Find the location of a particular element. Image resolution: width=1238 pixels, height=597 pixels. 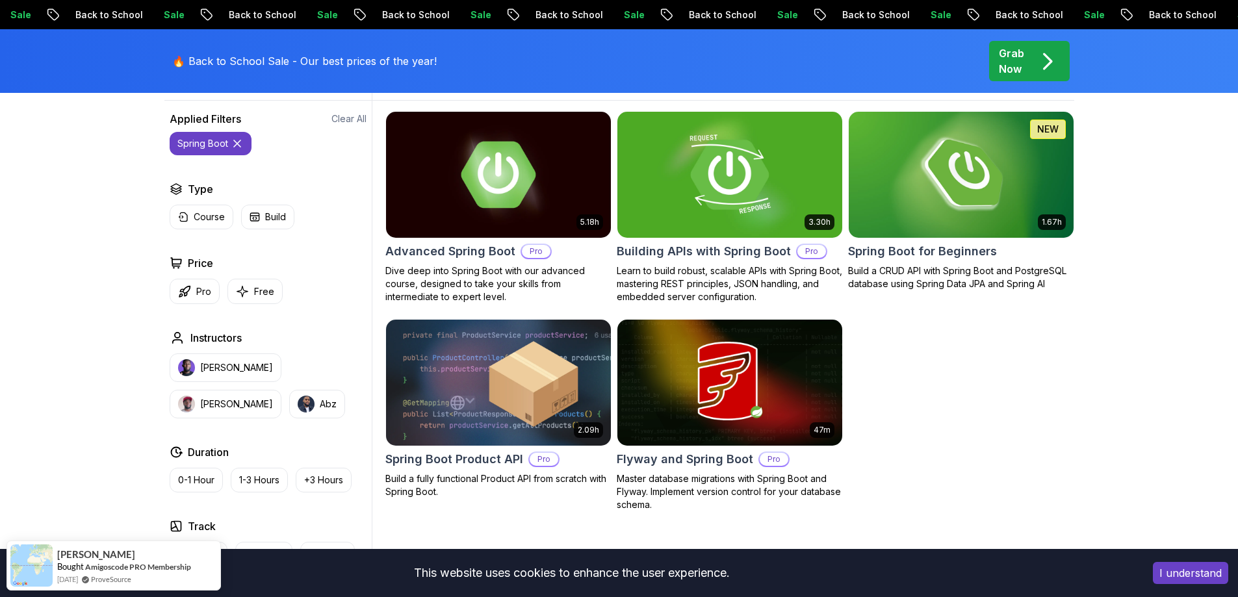

p: Back End is located at coordinates (264, 554).